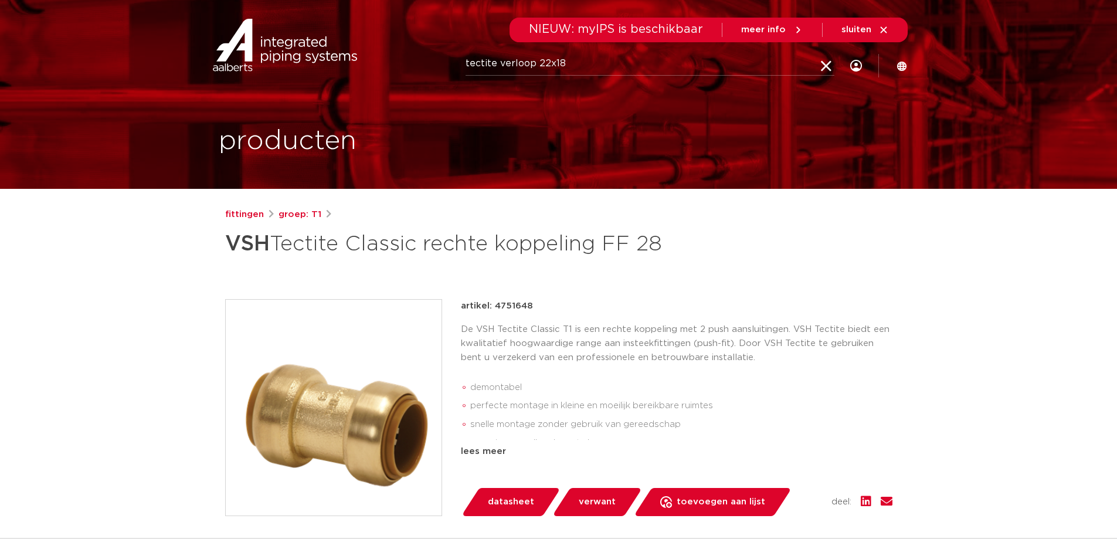 Image resolution: width=1117 pixels, height=539 pixels. Describe the element at coordinates (445, 244) in the screenshot. I see `h1: Tectite Classic rechte koppeling FF 28` at that location.